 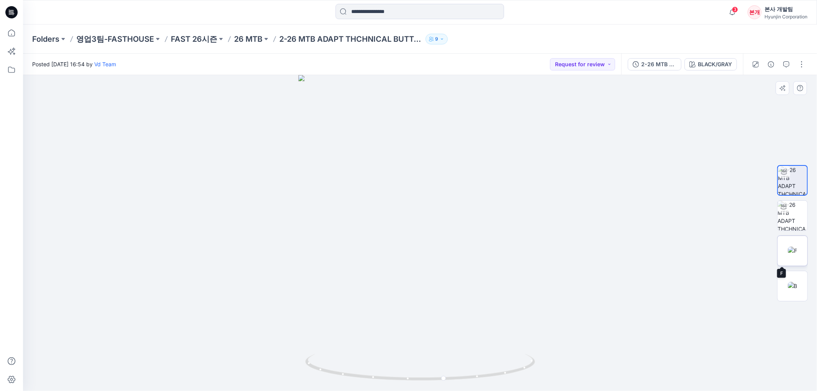 I want to click on a: Folders, so click(x=46, y=39).